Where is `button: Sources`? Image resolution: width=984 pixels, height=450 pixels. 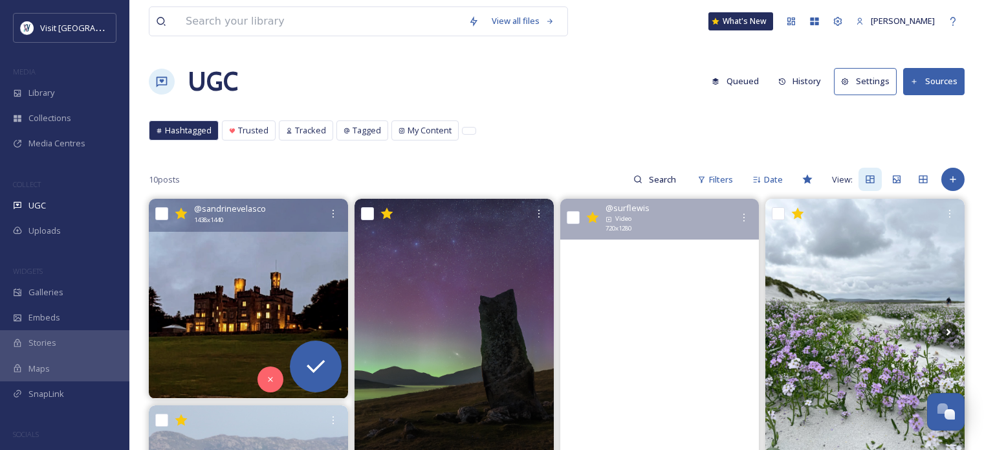
button: Sources is located at coordinates (934, 81).